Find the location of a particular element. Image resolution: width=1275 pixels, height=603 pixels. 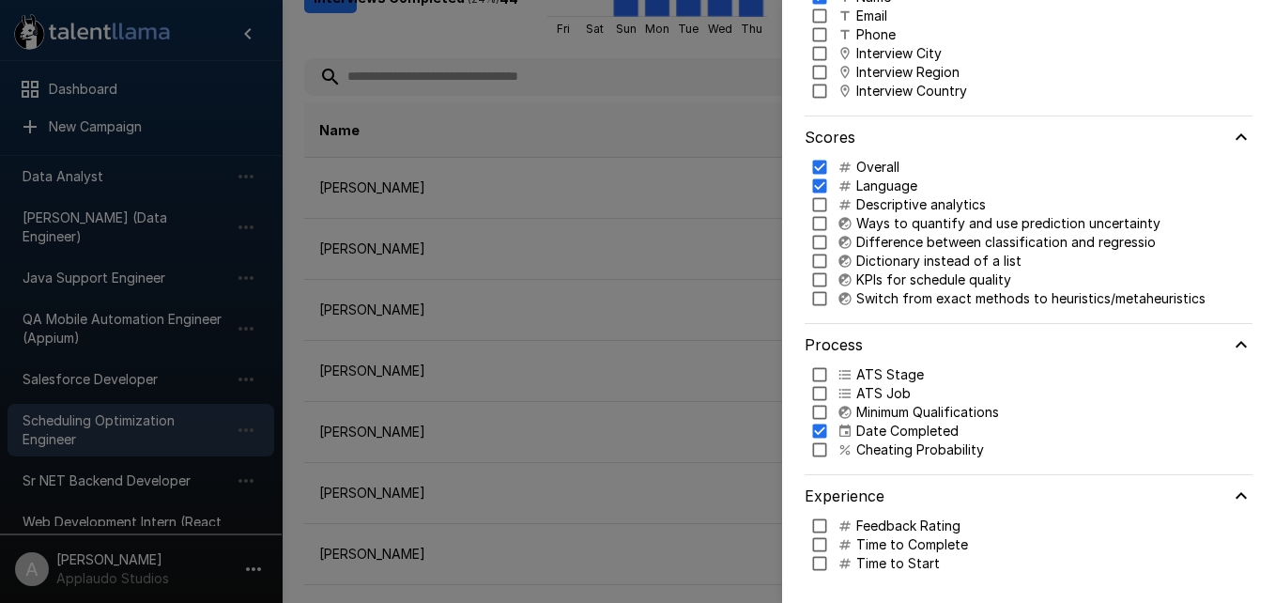

p: Difference between classification and regressio is located at coordinates (1006, 242).